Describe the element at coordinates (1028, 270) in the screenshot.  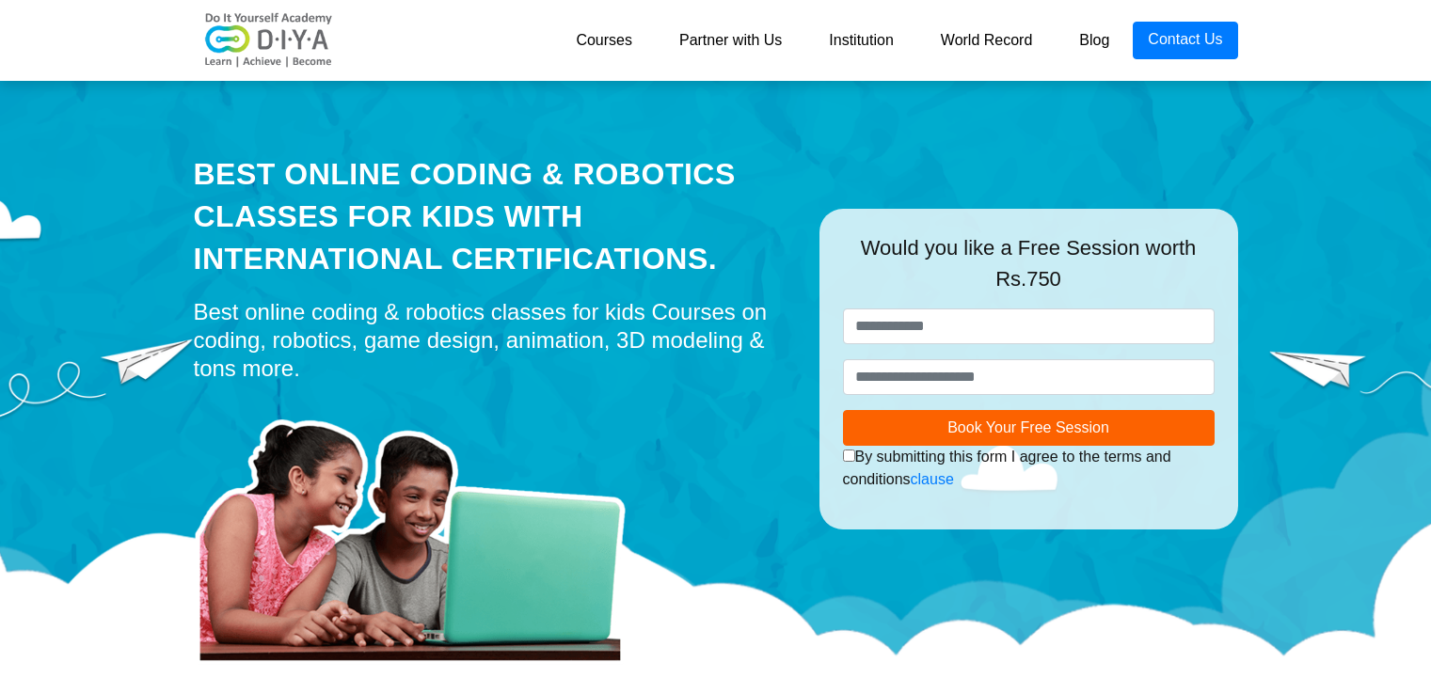
I see `div: Would you like a Free Session worth Rs.750` at that location.